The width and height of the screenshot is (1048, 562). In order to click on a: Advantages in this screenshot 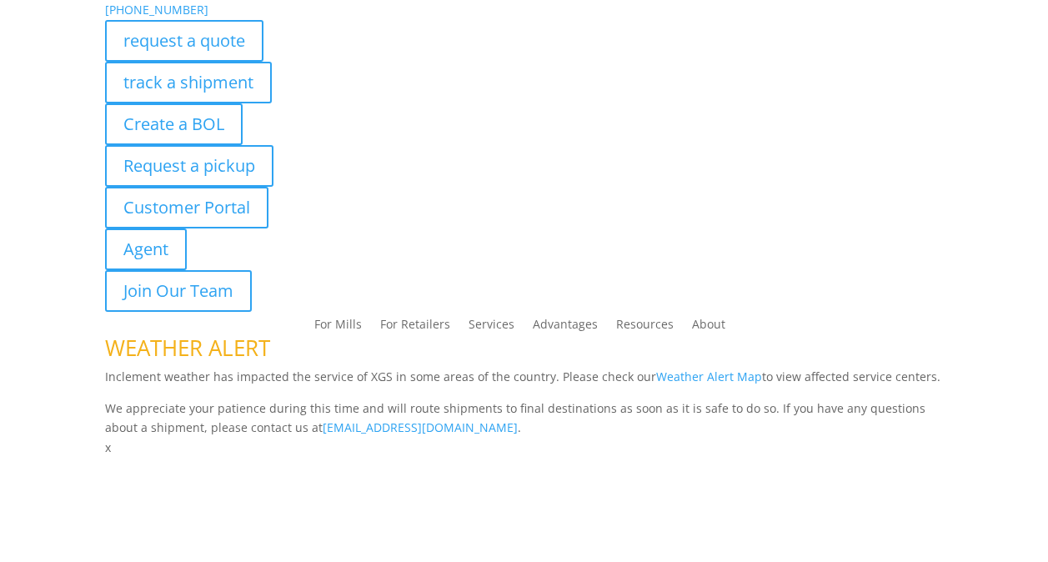, I will do `click(565, 328)`.